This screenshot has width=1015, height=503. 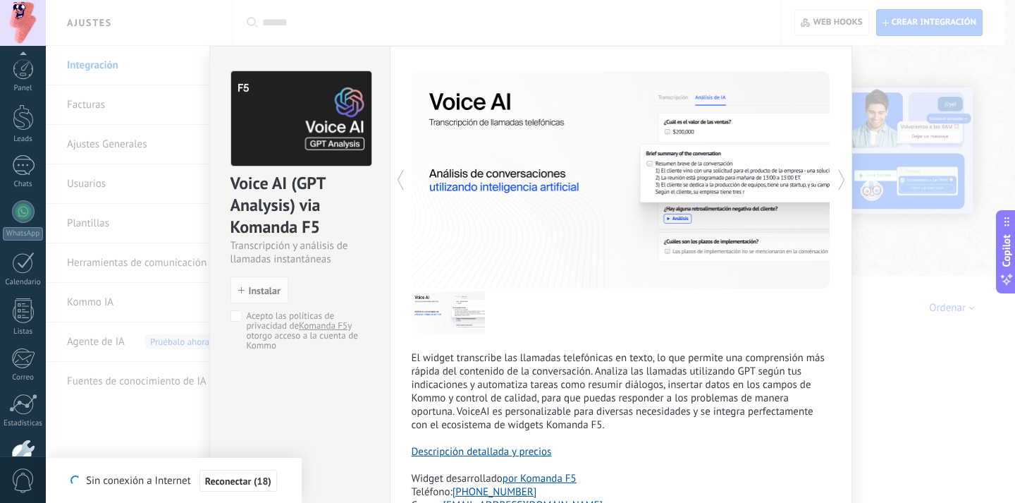 I want to click on span: Acepto las políticas de privacidad de y otorgo acceso a la cuenta de Kommo, so click(x=305, y=331).